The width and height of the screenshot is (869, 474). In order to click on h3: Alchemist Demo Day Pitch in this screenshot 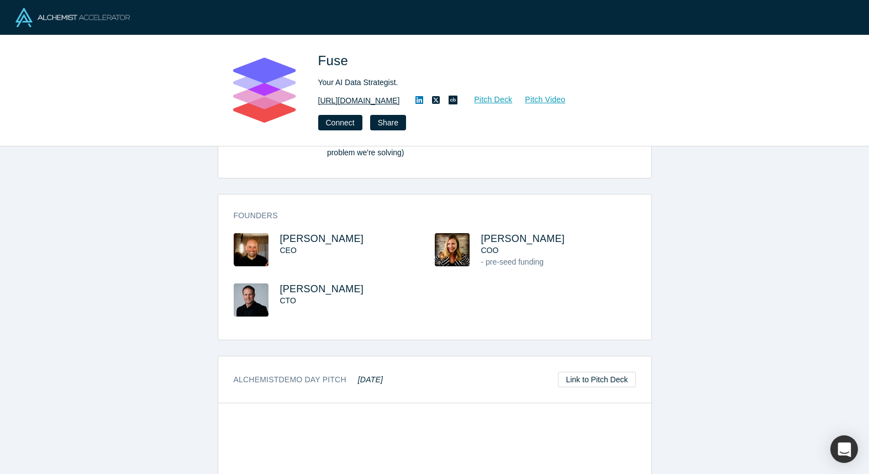, I will do `click(308, 379)`.